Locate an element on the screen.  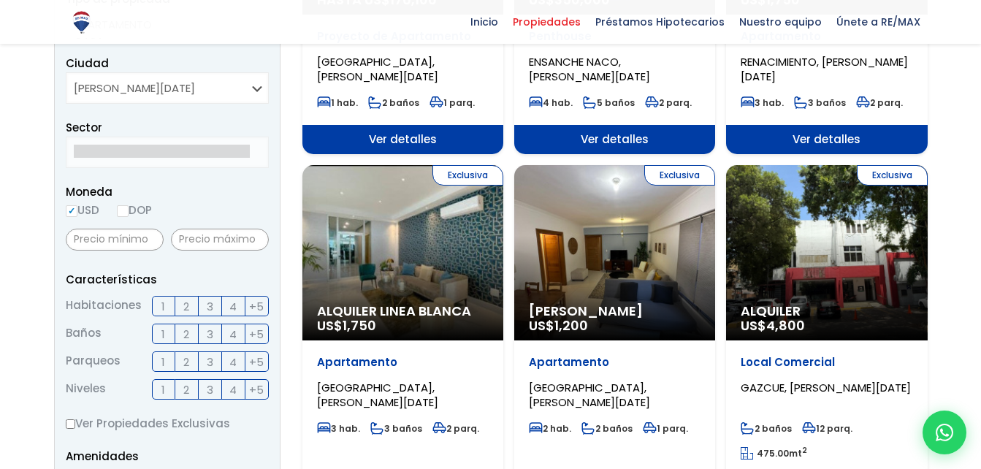
span: Baños is located at coordinates (83, 334).